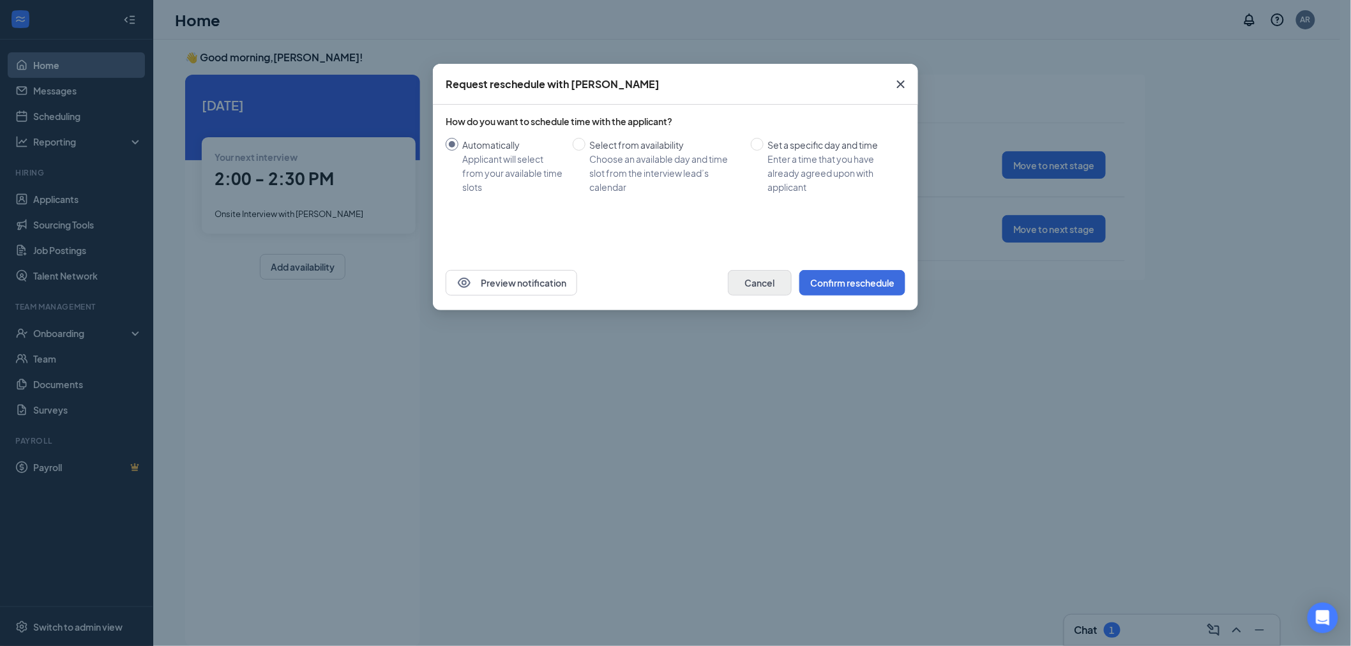  Describe the element at coordinates (512, 173) in the screenshot. I see `div: Applicant will select from your available time slots` at that location.